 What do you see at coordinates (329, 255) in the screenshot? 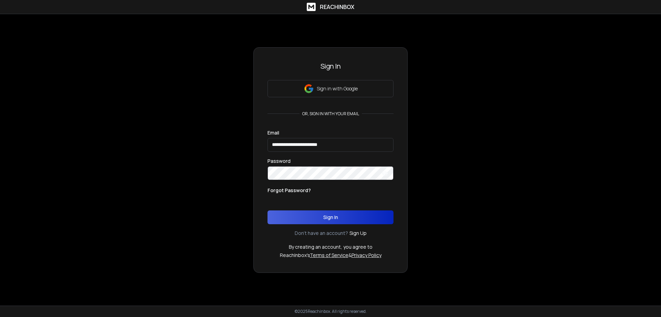
I see `span: Terms of Service` at bounding box center [329, 255].